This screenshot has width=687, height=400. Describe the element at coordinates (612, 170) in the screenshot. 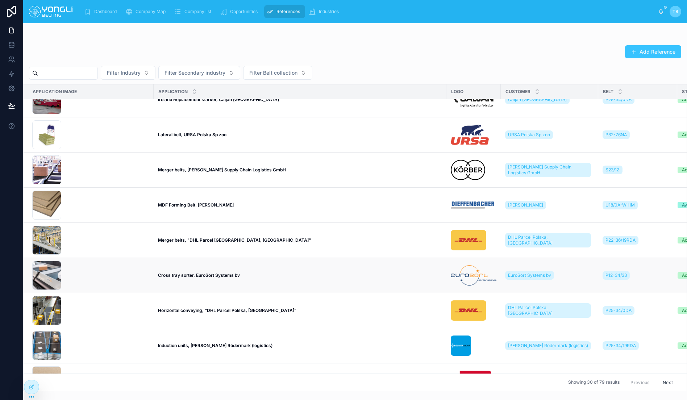

I see `span: S23/1Z` at that location.